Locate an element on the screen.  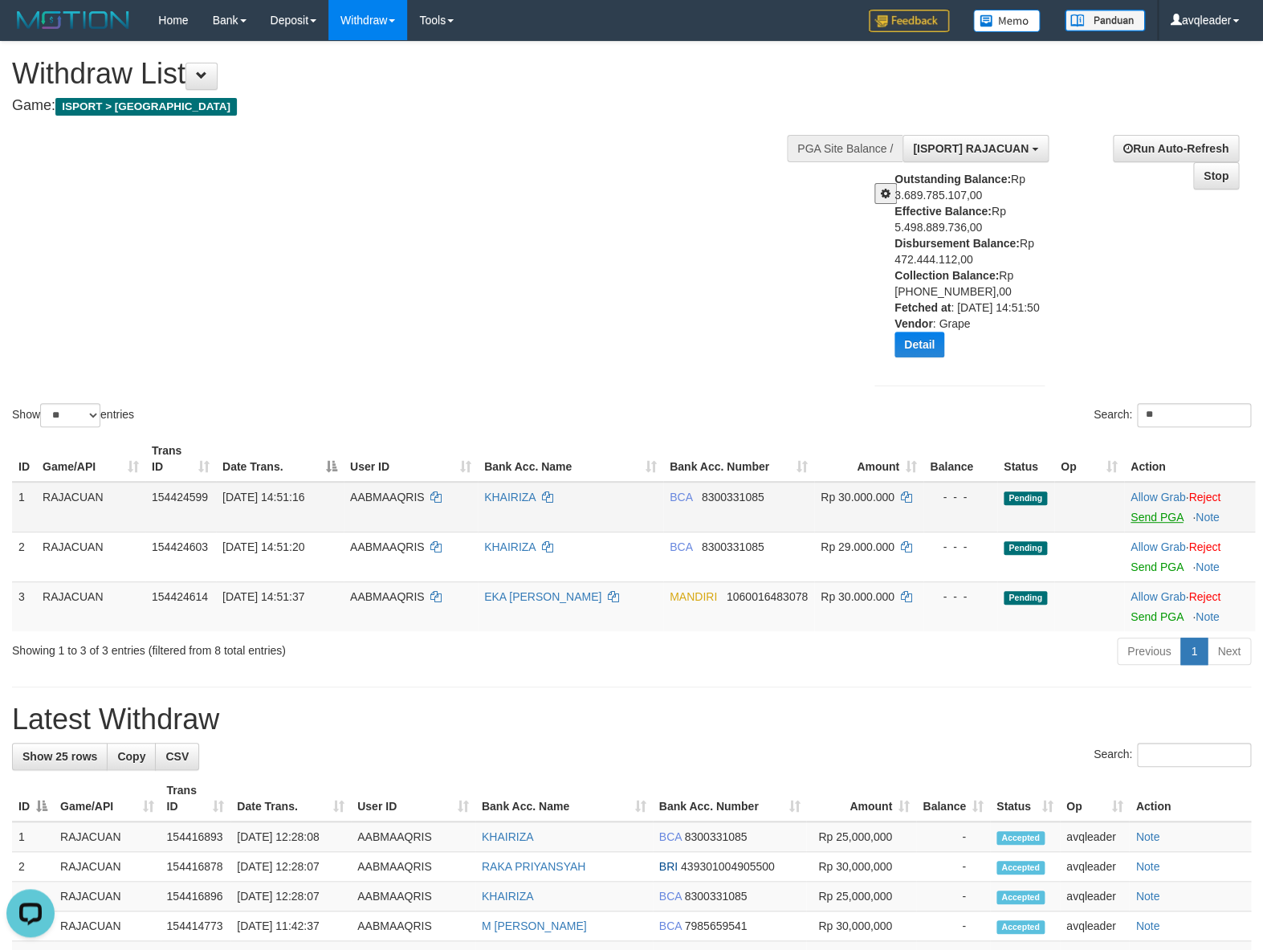
img: MOTION_logo.png is located at coordinates (73, 20).